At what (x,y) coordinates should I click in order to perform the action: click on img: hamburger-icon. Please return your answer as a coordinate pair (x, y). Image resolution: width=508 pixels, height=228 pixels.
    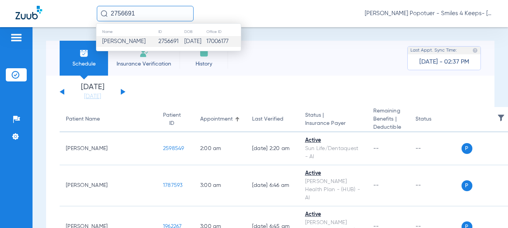
    Looking at the image, I should click on (16, 38).